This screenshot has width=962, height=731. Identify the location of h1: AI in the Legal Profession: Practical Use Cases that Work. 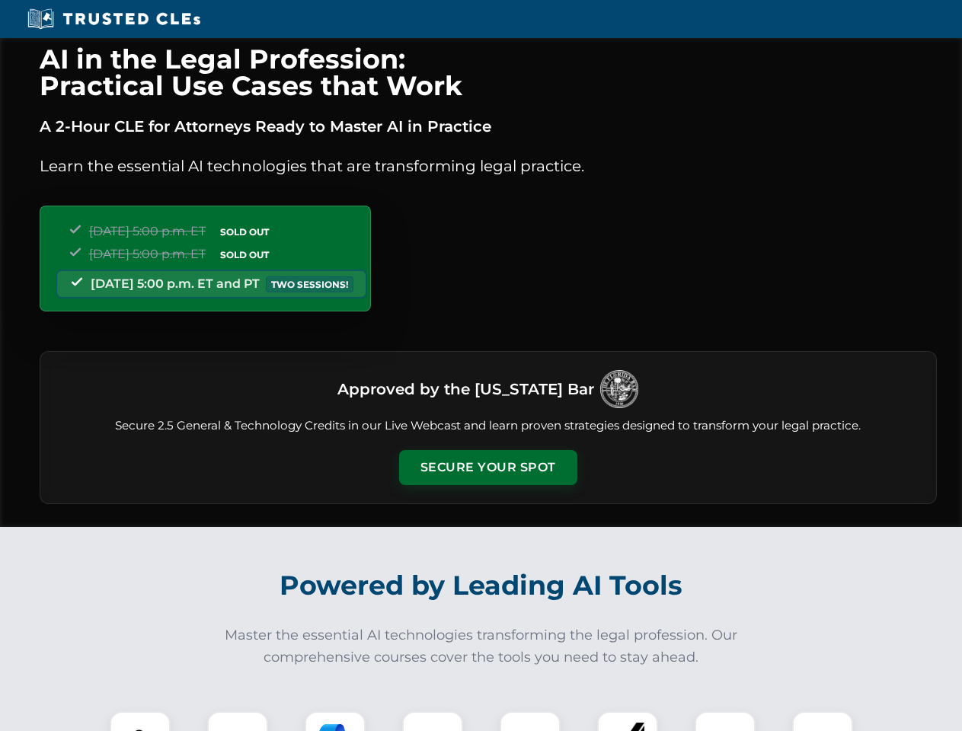
(488, 72).